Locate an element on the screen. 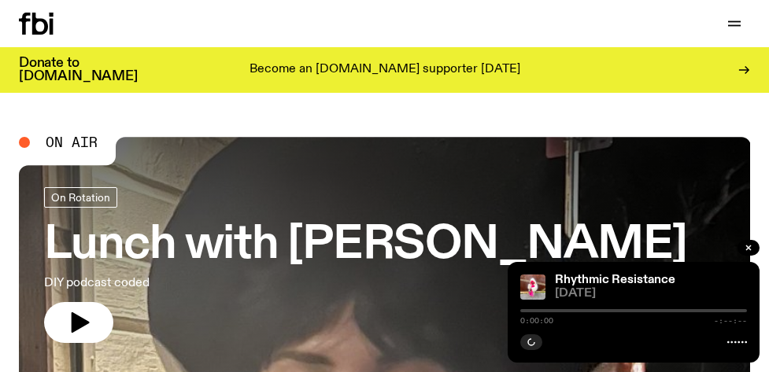 The width and height of the screenshot is (769, 372). a: Attu crouches on gravel in front of a brown wall. They are wearing a white fur coat with a hood, ... is located at coordinates (533, 287).